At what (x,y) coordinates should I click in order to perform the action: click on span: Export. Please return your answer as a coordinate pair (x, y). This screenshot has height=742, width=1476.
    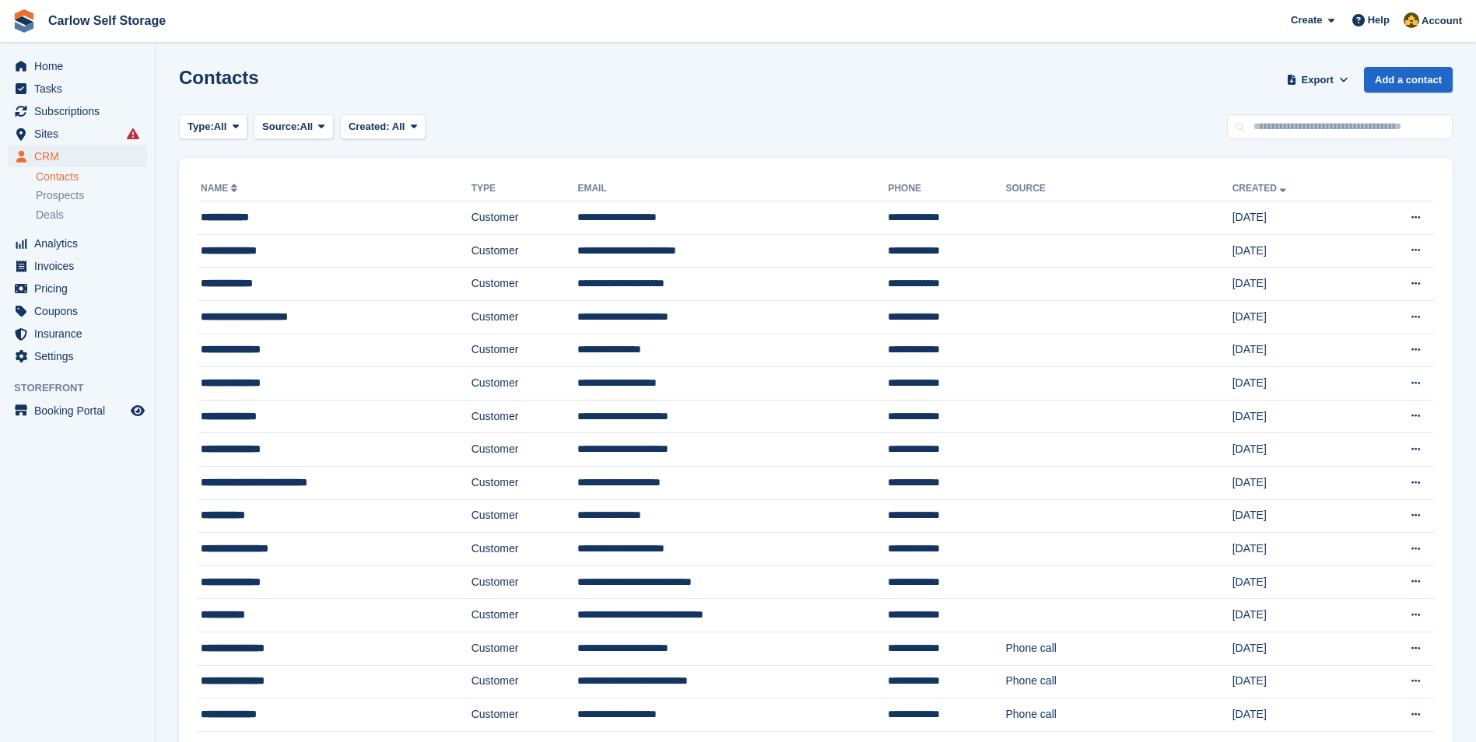
    Looking at the image, I should click on (1318, 80).